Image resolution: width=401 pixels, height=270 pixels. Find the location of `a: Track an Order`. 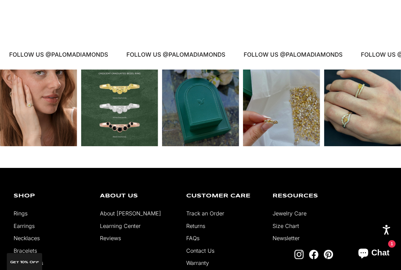

a: Track an Order is located at coordinates (205, 214).